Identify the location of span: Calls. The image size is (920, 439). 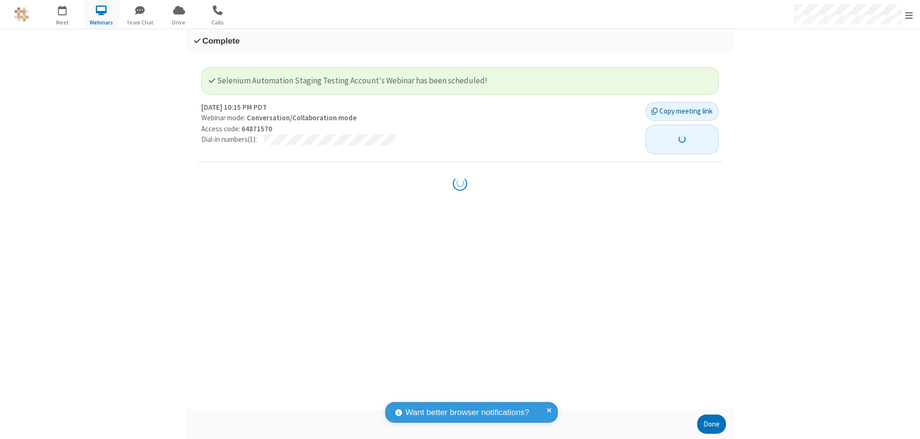
(217, 23).